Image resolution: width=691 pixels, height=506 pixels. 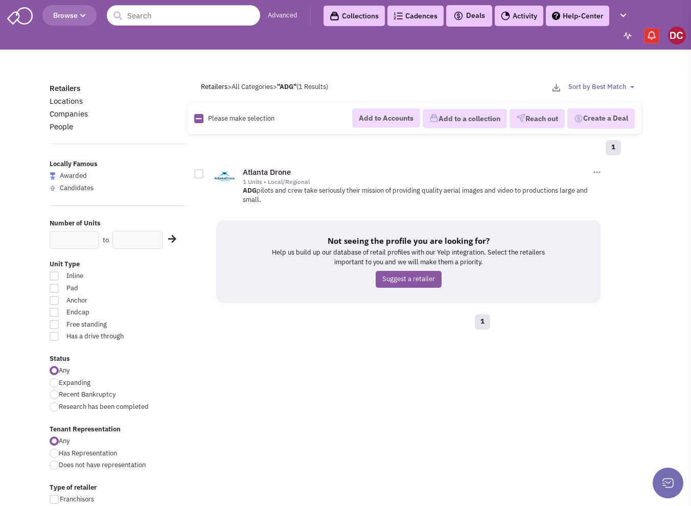 I want to click on span: Browse, so click(x=70, y=15).